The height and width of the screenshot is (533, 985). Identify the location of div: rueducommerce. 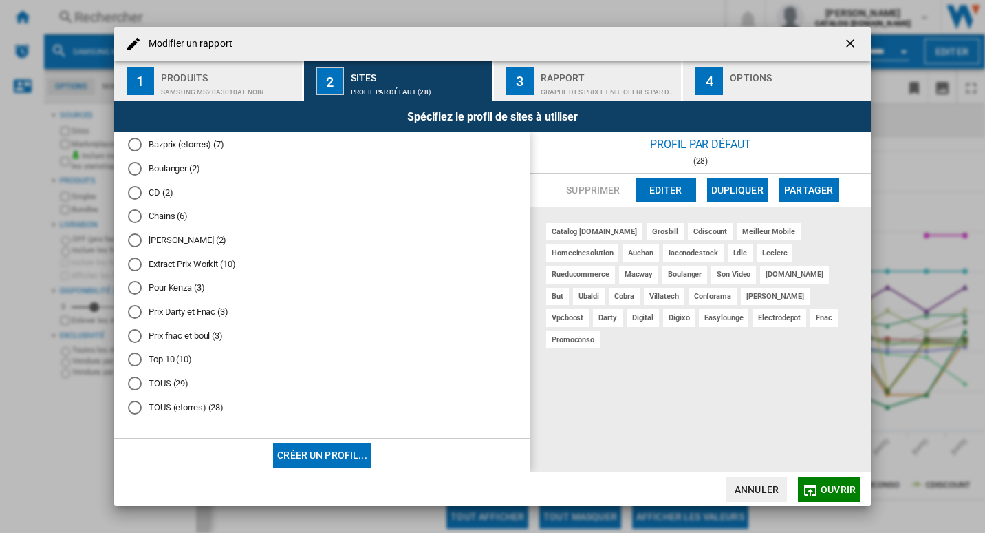
(581, 274).